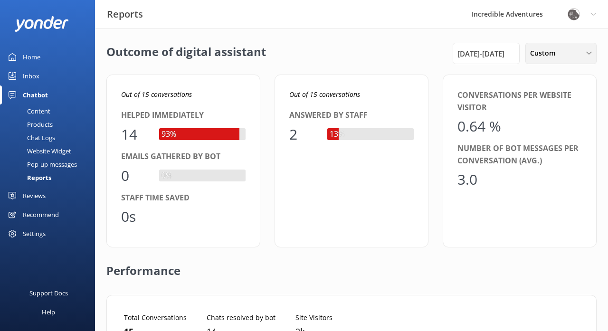 The image size is (608, 331). I want to click on a: Chat Logs, so click(50, 138).